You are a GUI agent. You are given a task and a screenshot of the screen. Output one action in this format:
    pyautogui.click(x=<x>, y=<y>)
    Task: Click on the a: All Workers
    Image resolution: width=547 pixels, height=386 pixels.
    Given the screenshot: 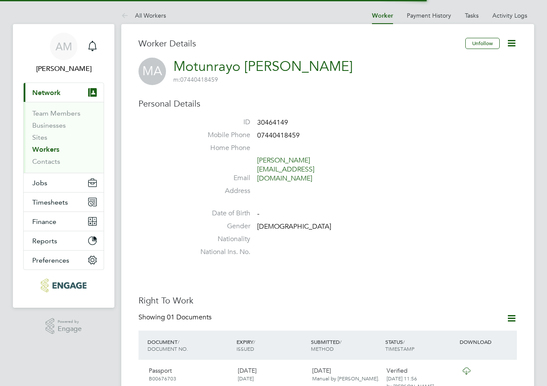 What is the action you would take?
    pyautogui.click(x=144, y=15)
    